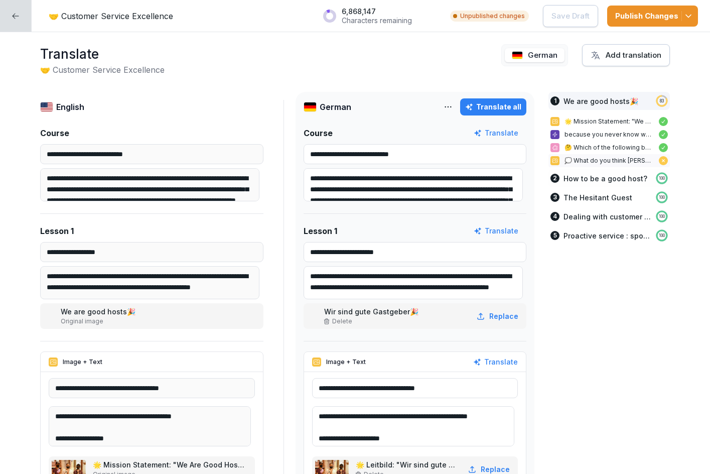 Image resolution: width=710 pixels, height=474 pixels. Describe the element at coordinates (102, 54) in the screenshot. I see `h1: Translate` at that location.